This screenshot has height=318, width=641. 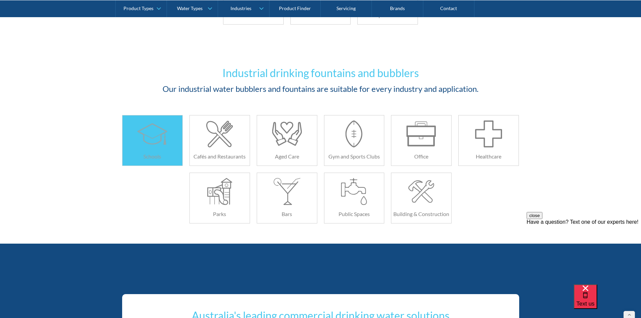 What do you see at coordinates (421, 156) in the screenshot?
I see `h6: Office` at bounding box center [421, 156].